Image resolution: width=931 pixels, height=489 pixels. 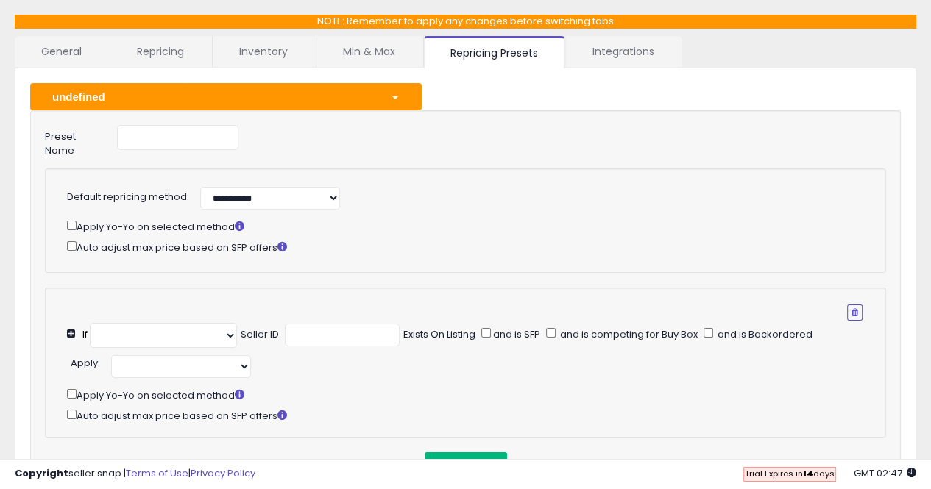 I want to click on span: Trial Expires in days, so click(x=789, y=474).